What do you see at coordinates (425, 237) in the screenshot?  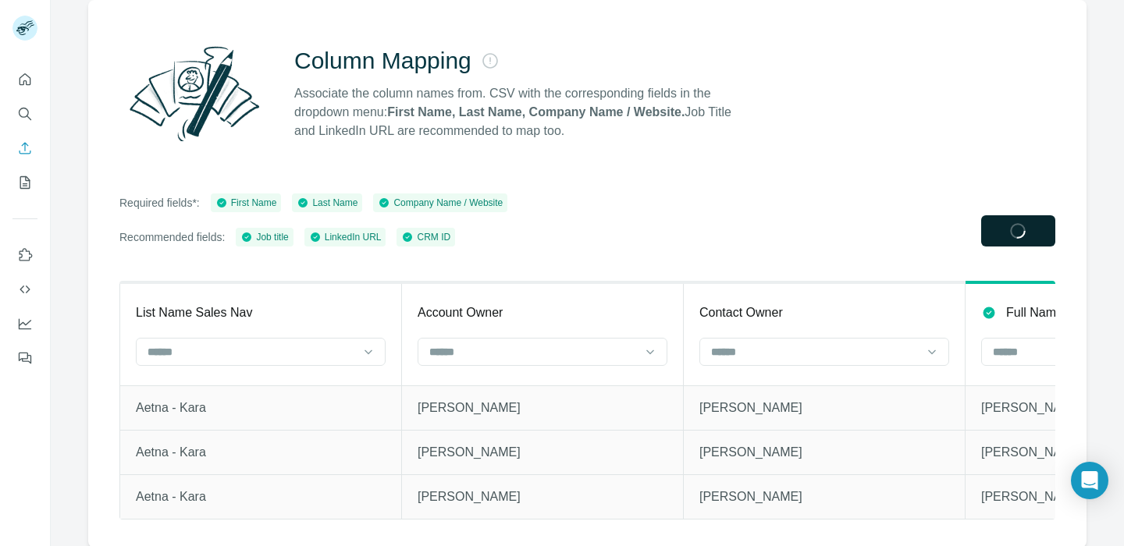 I see `div: CRM ID` at bounding box center [425, 237].